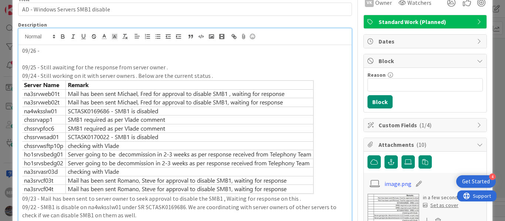  What do you see at coordinates (476, 182) in the screenshot?
I see `div: Open Get Started checklist, remaining modules: 4` at bounding box center [476, 182].